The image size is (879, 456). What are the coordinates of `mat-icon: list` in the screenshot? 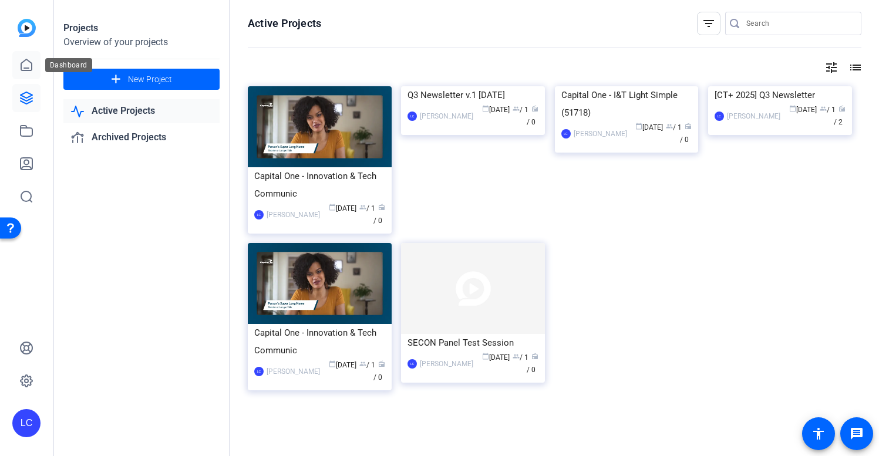 It's located at (854, 68).